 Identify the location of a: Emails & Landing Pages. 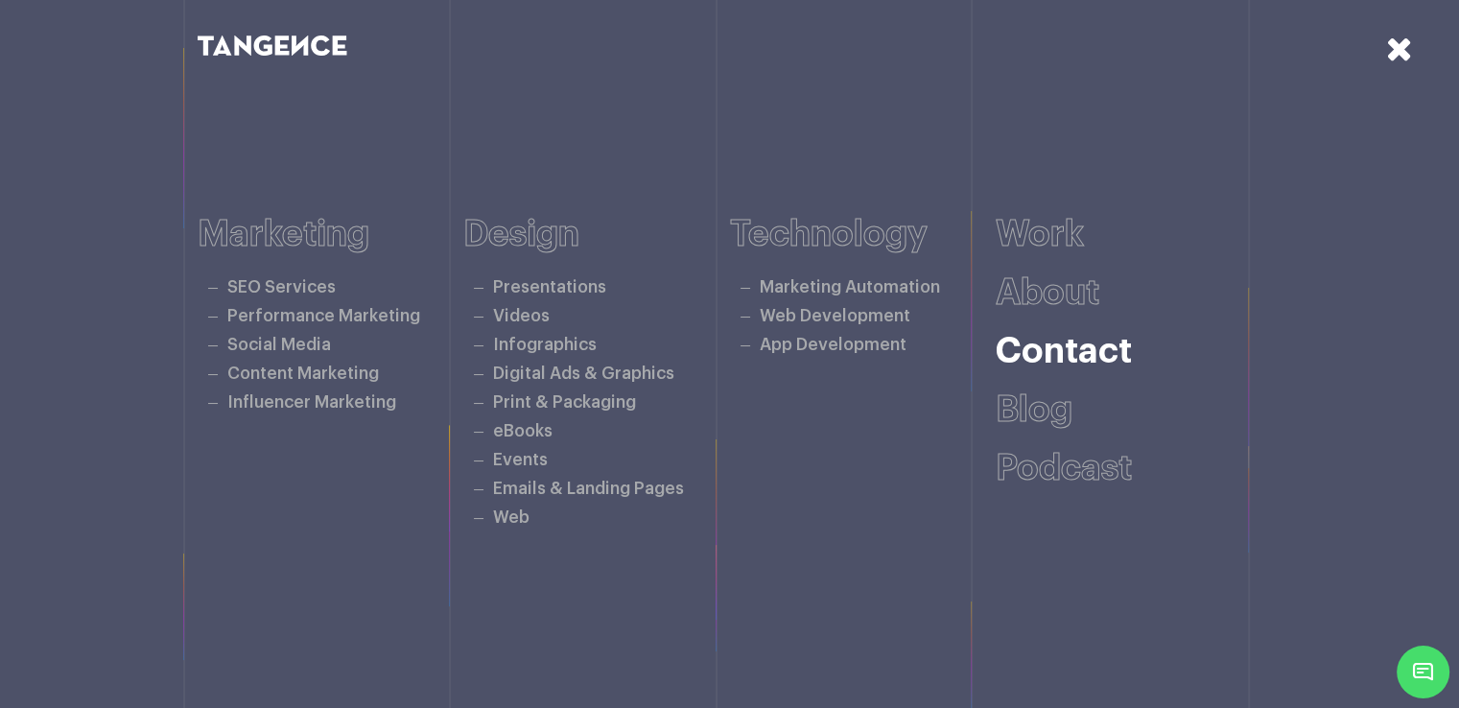
(588, 488).